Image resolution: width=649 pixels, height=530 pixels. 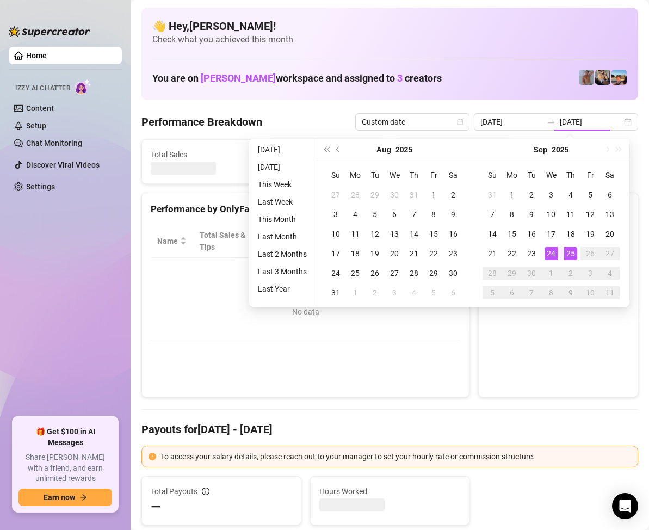 What do you see at coordinates (453, 155) in the screenshot?
I see `span: Messages Sent` at bounding box center [453, 155].